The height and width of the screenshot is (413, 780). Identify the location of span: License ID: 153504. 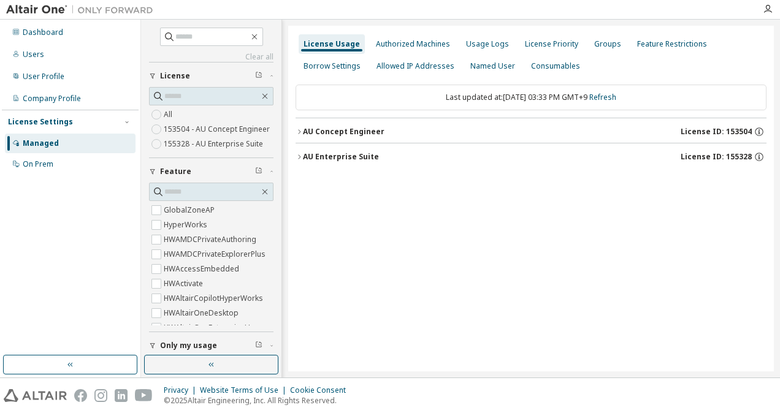
(716, 132).